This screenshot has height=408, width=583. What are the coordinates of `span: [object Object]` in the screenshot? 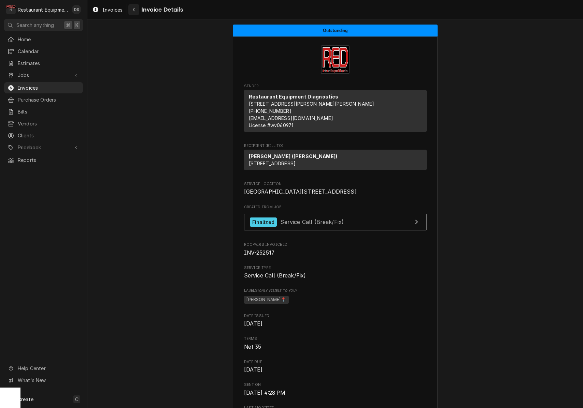 It's located at (335, 300).